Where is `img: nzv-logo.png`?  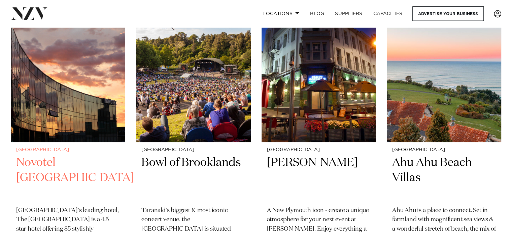 img: nzv-logo.png is located at coordinates (29, 13).